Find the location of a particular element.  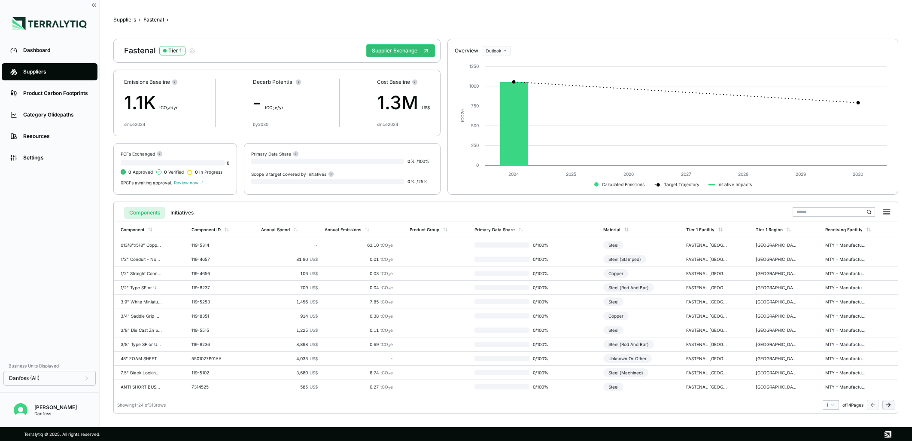

text: 2027 is located at coordinates (686, 174).